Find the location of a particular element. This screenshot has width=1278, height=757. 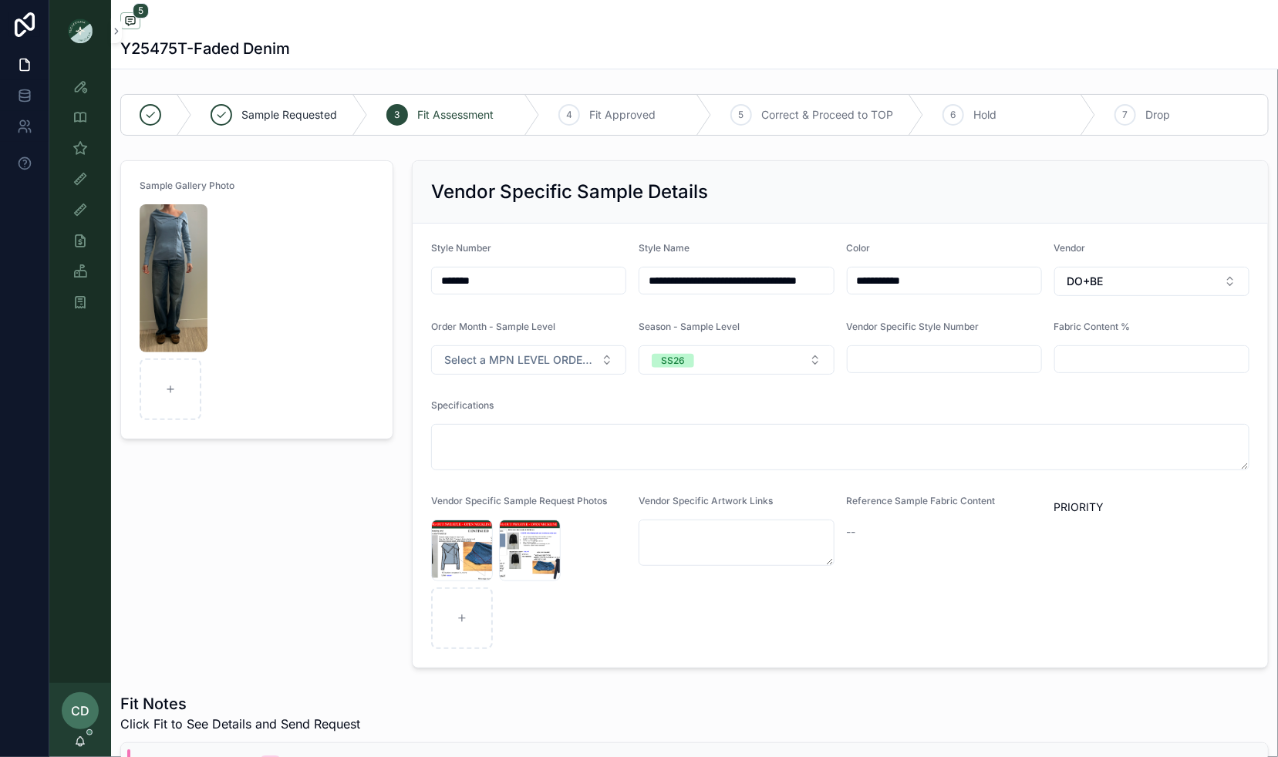

span: Vendor is located at coordinates (1069, 247).